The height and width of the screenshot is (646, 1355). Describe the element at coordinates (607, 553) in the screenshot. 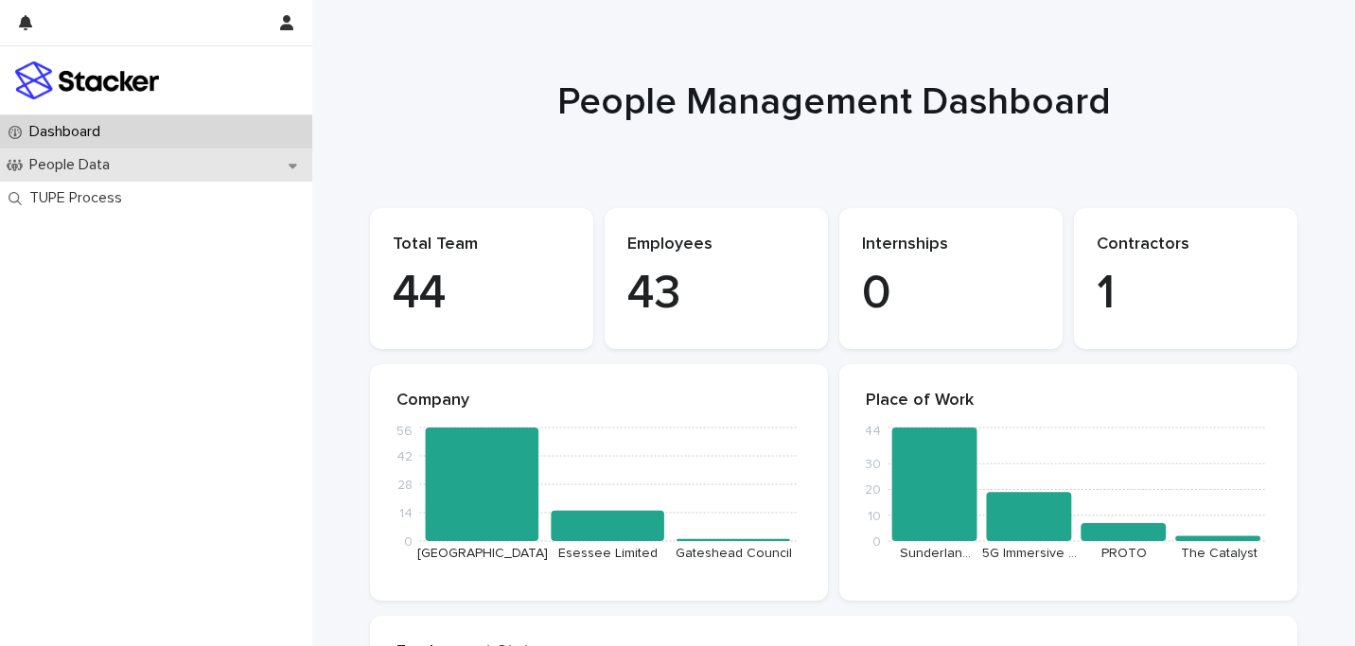

I see `text: Esessee Limited` at that location.